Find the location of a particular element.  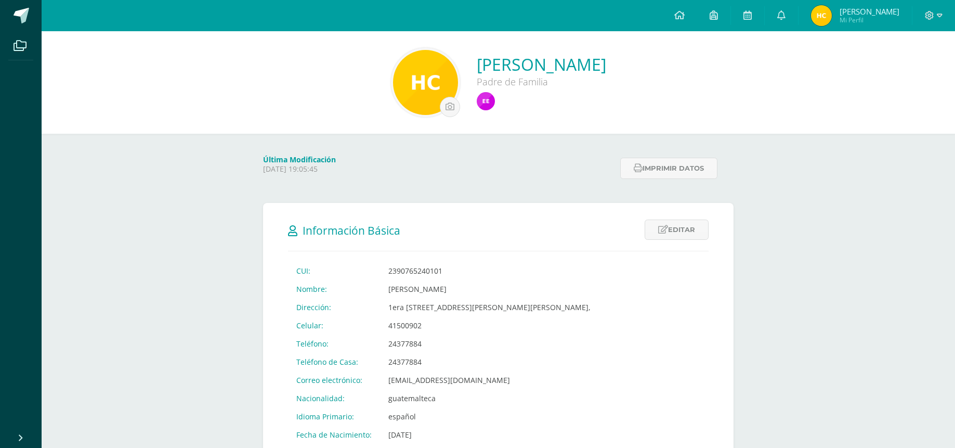

td: Fecha de Nacimiento: is located at coordinates (334, 434).